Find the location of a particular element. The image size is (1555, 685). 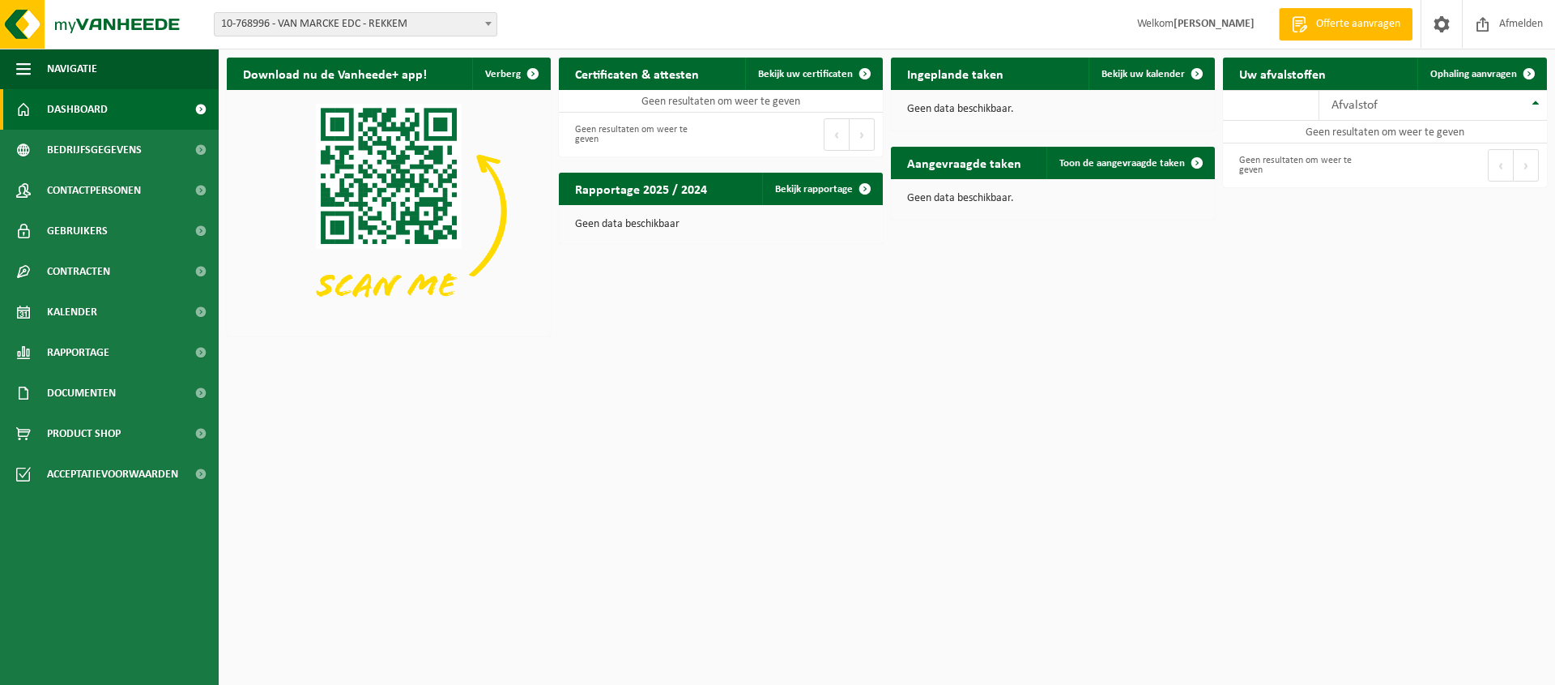

a: Bekijk rapportage is located at coordinates (821, 189).